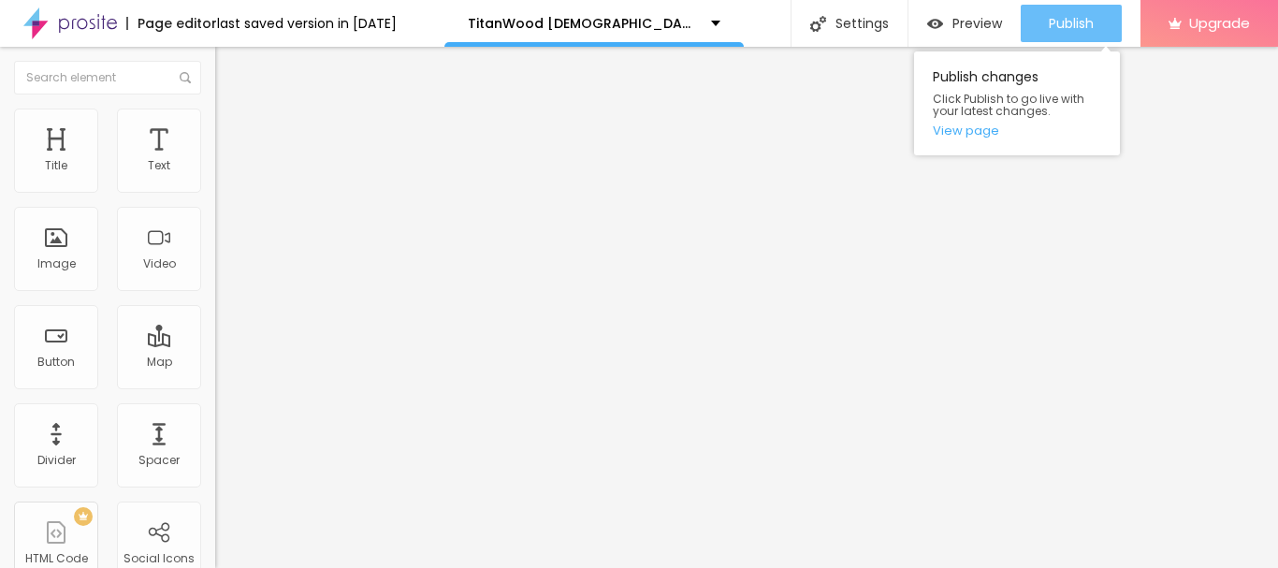 This screenshot has height=568, width=1278. Describe the element at coordinates (56, 558) in the screenshot. I see `div: HTML Code` at that location.